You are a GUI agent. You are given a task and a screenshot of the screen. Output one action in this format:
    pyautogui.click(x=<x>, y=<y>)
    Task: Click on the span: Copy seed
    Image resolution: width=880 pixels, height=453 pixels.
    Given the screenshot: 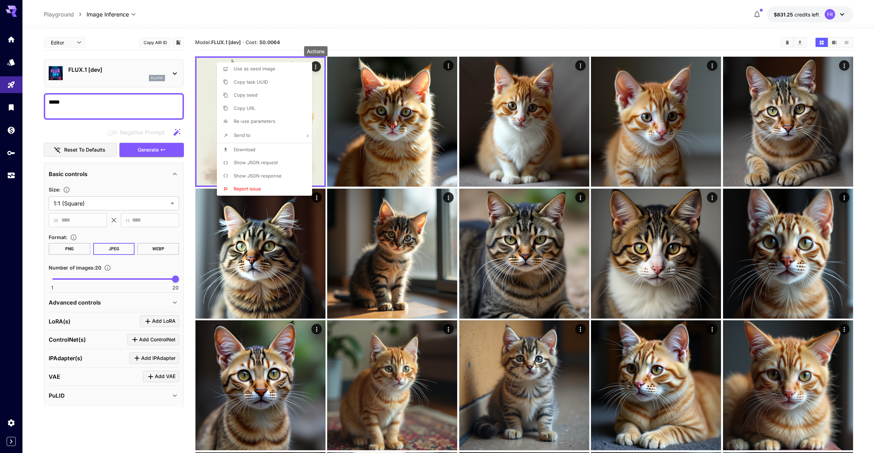 What is the action you would take?
    pyautogui.click(x=246, y=95)
    